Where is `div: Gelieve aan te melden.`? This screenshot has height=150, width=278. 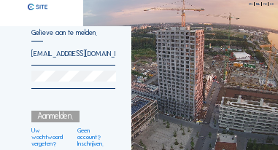
div: Gelieve aan te melden. is located at coordinates (73, 35).